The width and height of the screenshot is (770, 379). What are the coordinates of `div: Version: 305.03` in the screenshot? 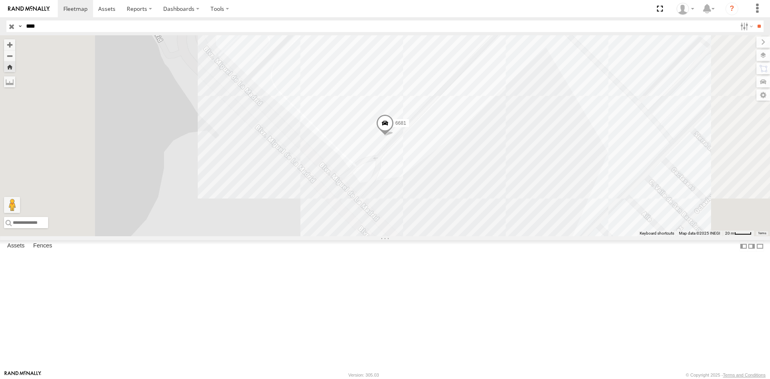 It's located at (364, 375).